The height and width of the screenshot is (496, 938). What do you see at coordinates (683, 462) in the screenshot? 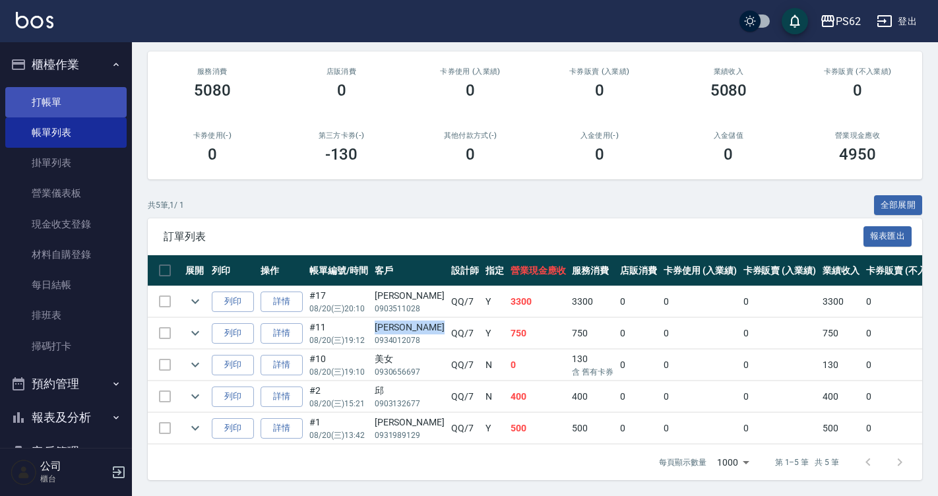
I see `p: 每頁顯示數量` at bounding box center [683, 462].